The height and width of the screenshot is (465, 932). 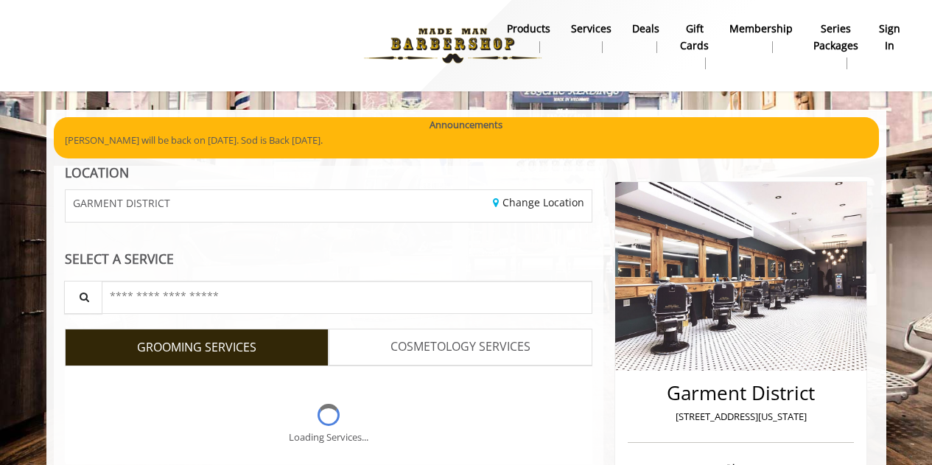 What do you see at coordinates (645, 29) in the screenshot?
I see `b: Deals` at bounding box center [645, 29].